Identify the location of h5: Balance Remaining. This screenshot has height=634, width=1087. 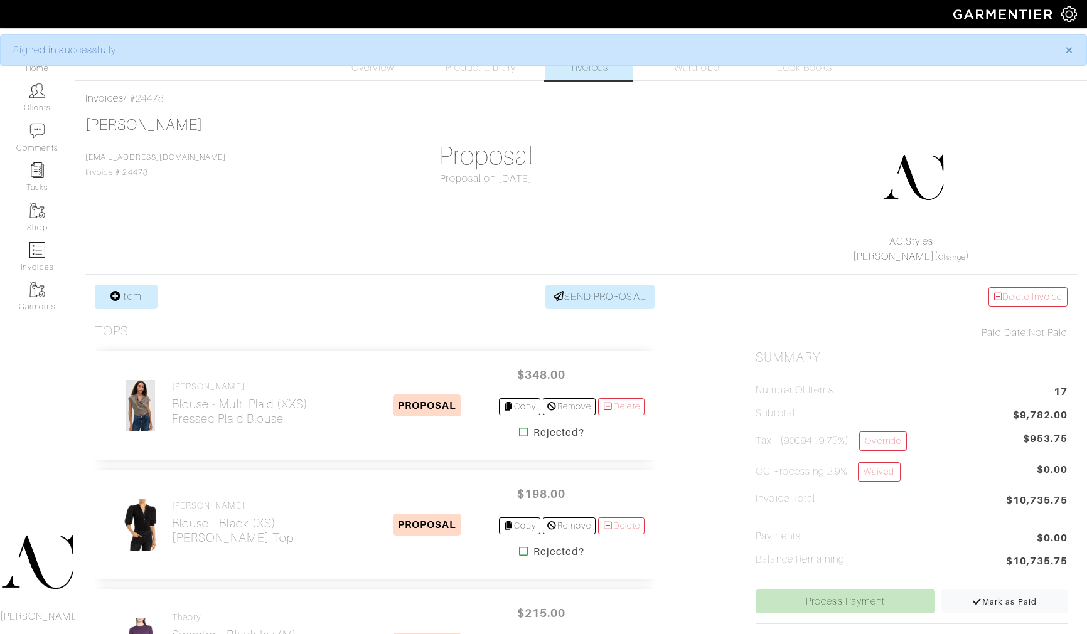
(800, 560).